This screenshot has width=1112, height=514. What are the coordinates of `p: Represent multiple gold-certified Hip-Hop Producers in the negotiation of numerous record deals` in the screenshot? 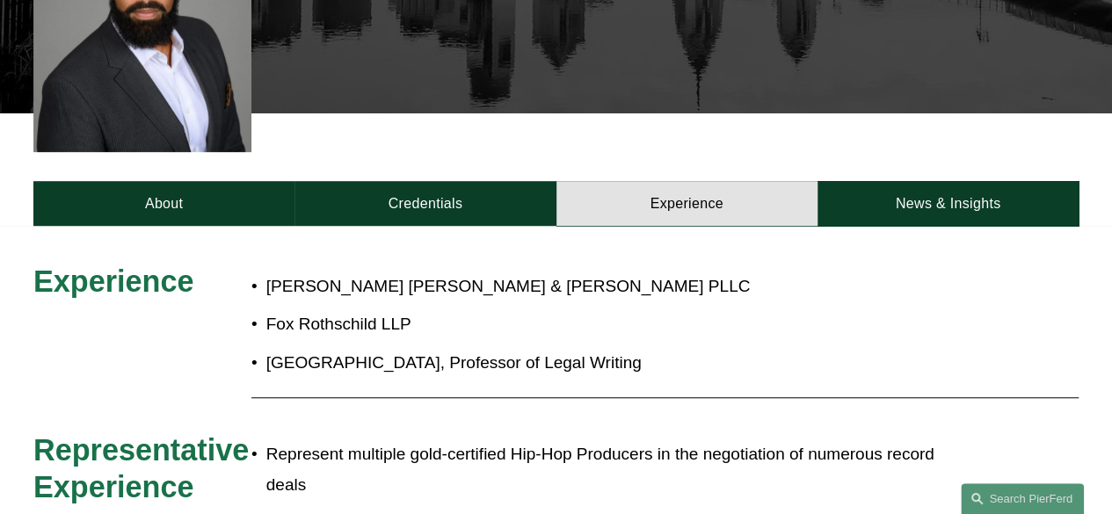 It's located at (607, 469).